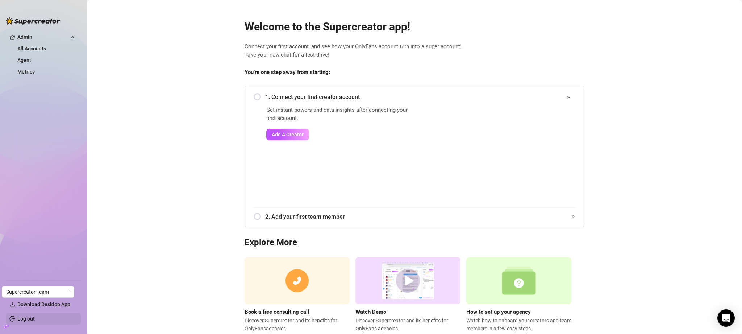  I want to click on span: build, so click(6, 326).